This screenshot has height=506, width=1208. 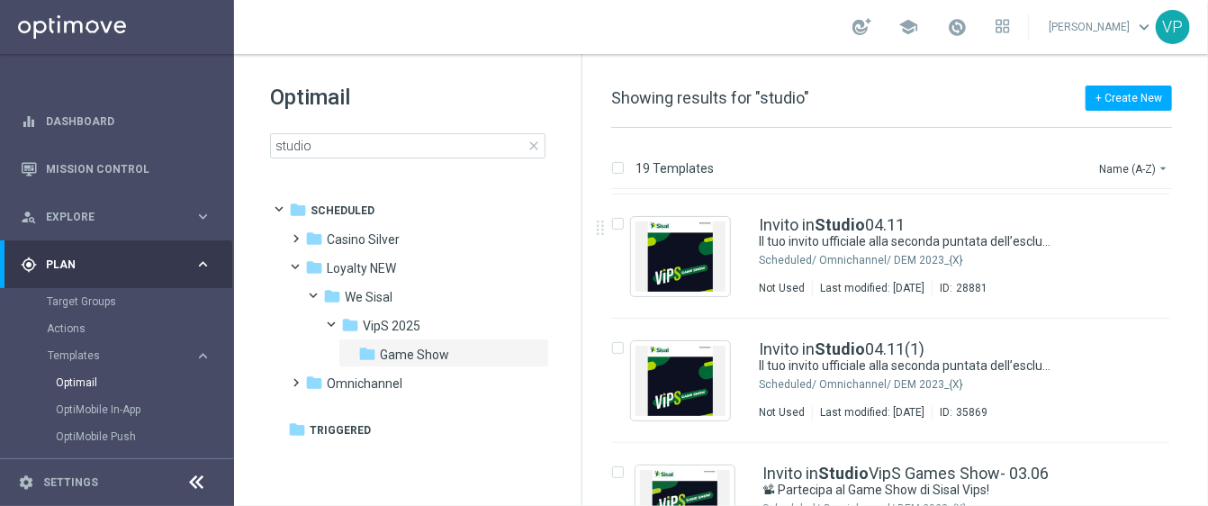 I want to click on div: Dashboard, so click(x=116, y=121).